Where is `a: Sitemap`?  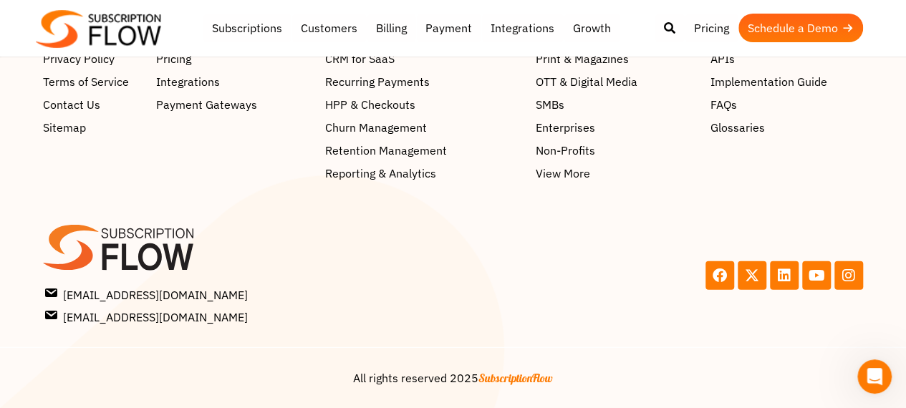
a: Sitemap is located at coordinates (92, 127).